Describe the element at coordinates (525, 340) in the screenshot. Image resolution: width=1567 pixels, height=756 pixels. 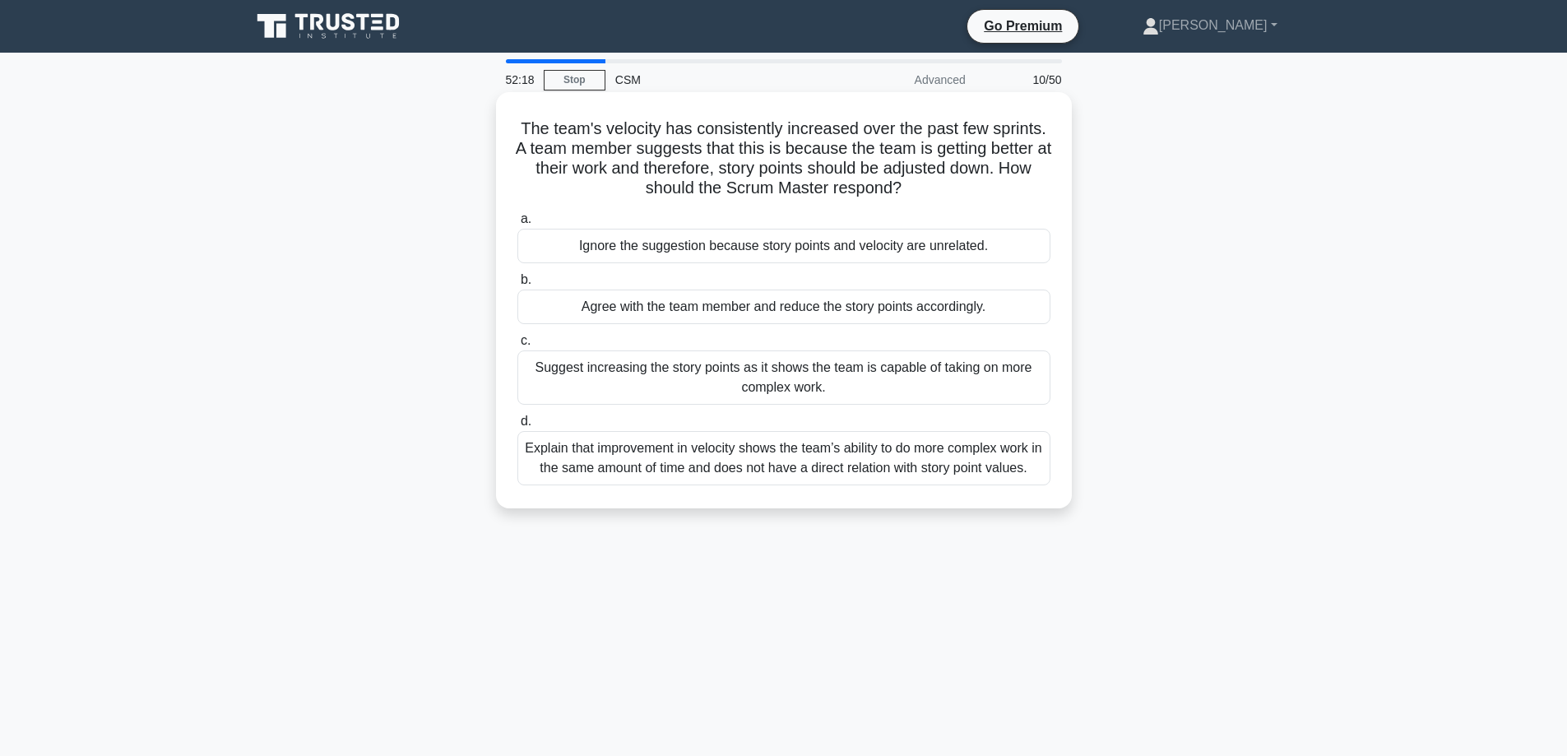
I see `span: c.` at that location.